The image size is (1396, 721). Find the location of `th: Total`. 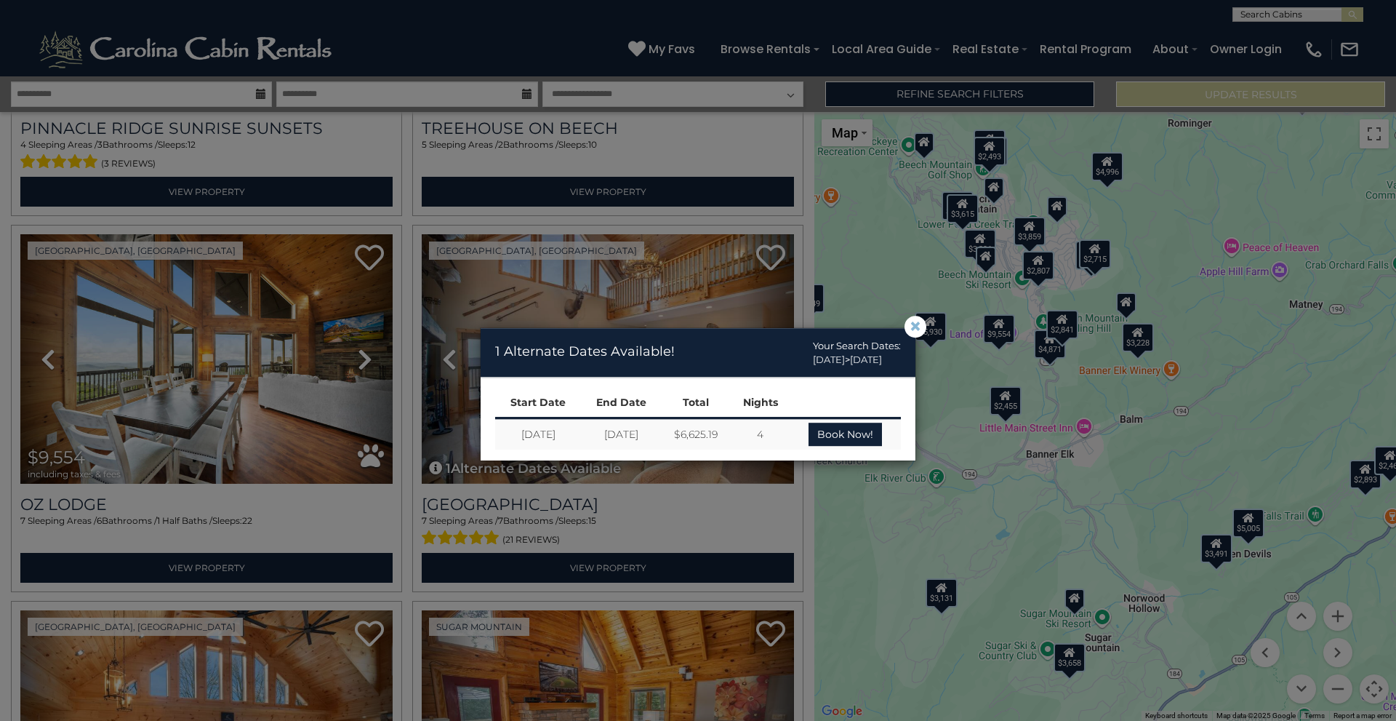

th: Total is located at coordinates (696, 403).